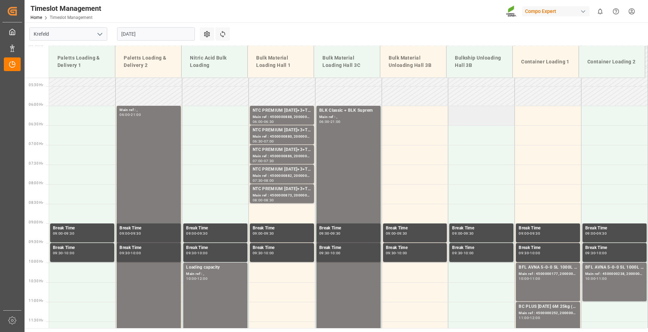  What do you see at coordinates (36, 202) in the screenshot?
I see `span: 08:30 Hr` at bounding box center [36, 202].